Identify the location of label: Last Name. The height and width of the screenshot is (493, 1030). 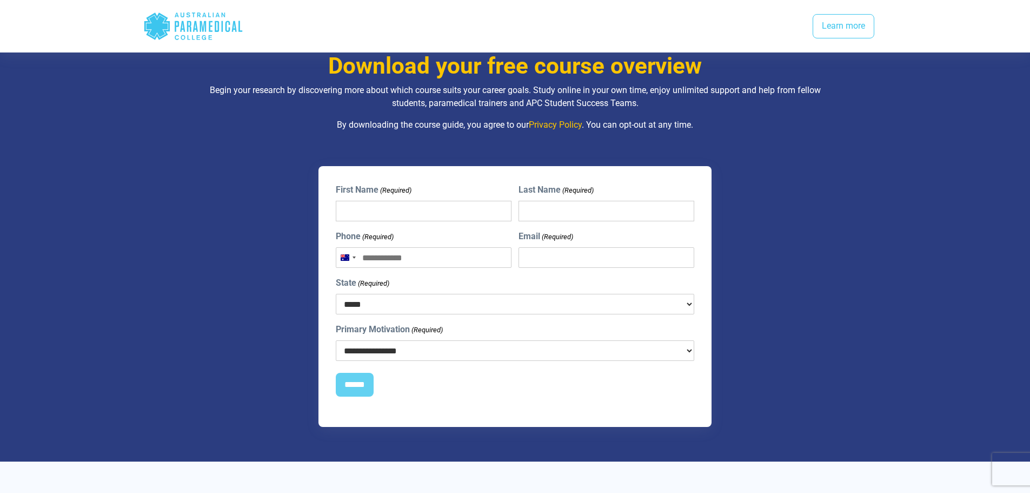
(556, 190).